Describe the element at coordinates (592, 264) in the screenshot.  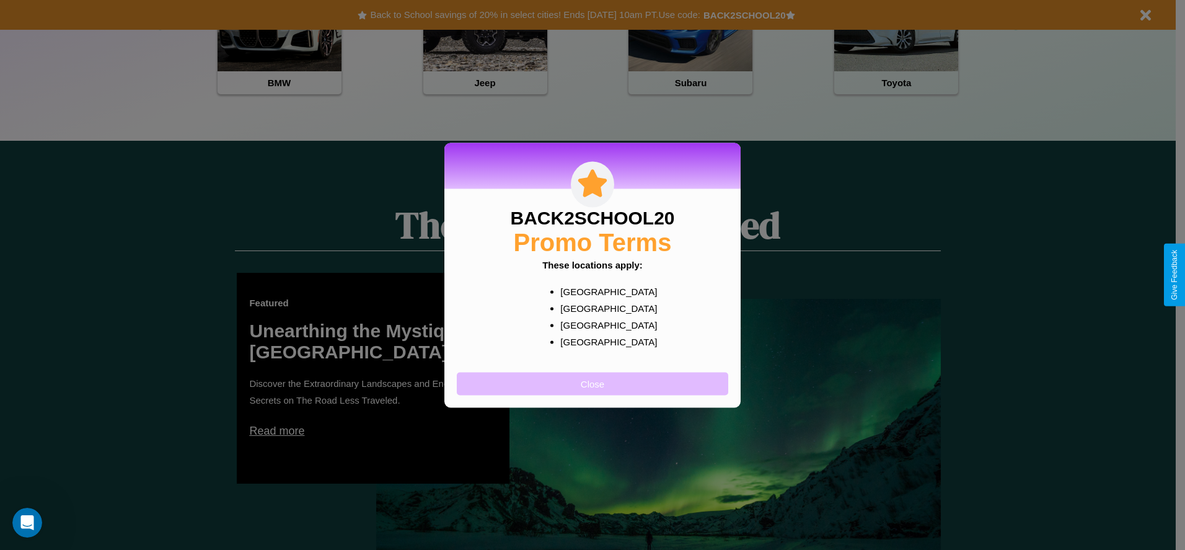
I see `b: These locations apply:` at that location.